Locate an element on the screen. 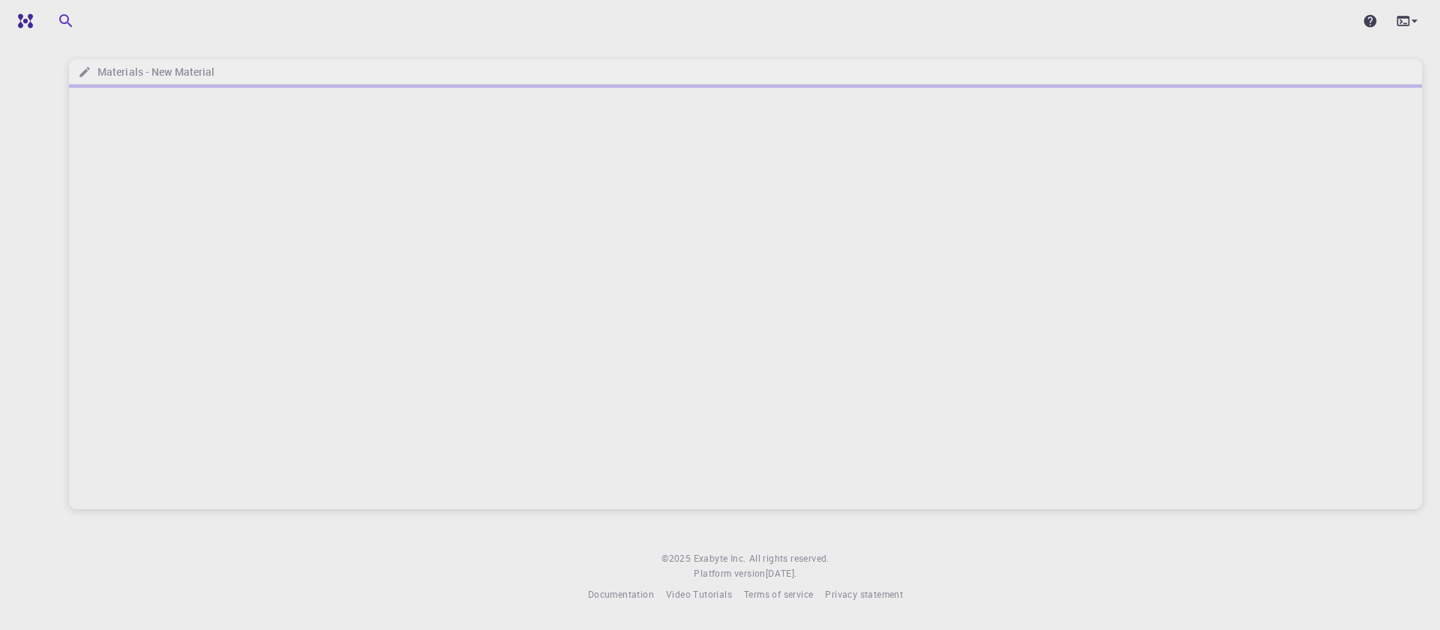  span: Terms of service is located at coordinates (778, 594).